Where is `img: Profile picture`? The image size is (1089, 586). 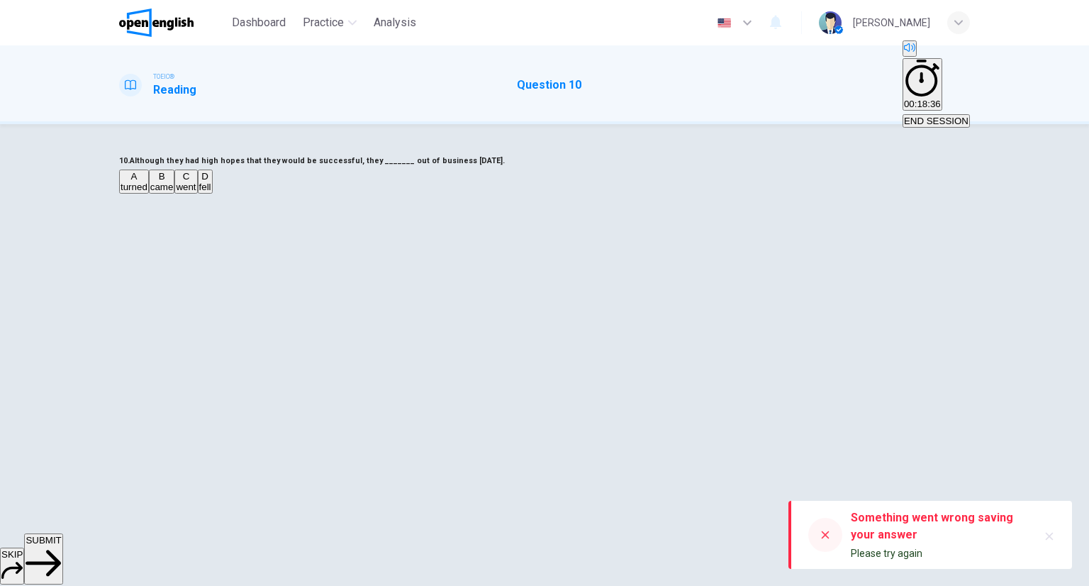
img: Profile picture is located at coordinates (831, 23).